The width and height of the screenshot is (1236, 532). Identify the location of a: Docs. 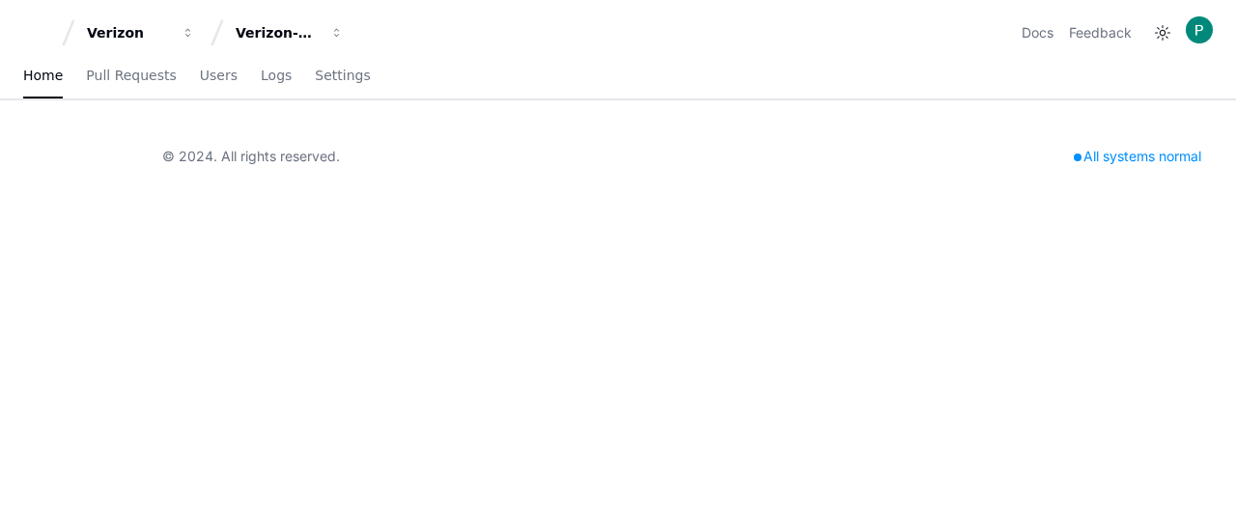
(1037, 33).